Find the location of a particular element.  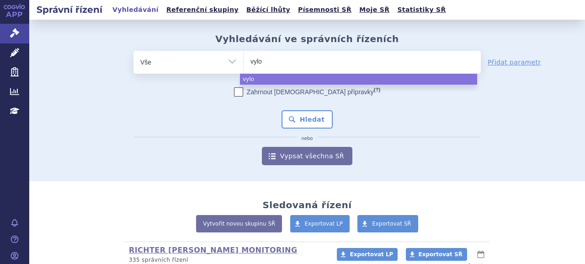

li: vylo is located at coordinates (358, 79).